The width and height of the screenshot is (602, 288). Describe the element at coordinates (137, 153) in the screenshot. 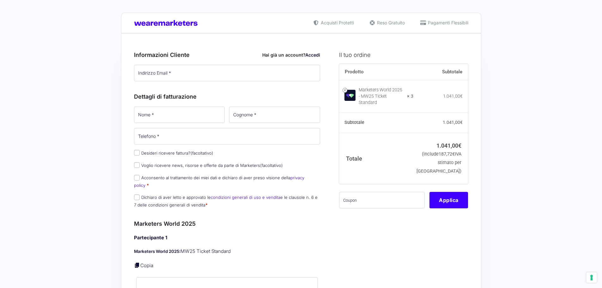

I see `input: Desideri ricevere fattura?(facoltativo)` at that location.